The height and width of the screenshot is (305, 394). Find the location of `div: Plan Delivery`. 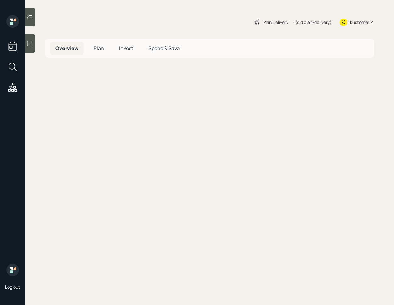

div: Plan Delivery is located at coordinates (276, 22).